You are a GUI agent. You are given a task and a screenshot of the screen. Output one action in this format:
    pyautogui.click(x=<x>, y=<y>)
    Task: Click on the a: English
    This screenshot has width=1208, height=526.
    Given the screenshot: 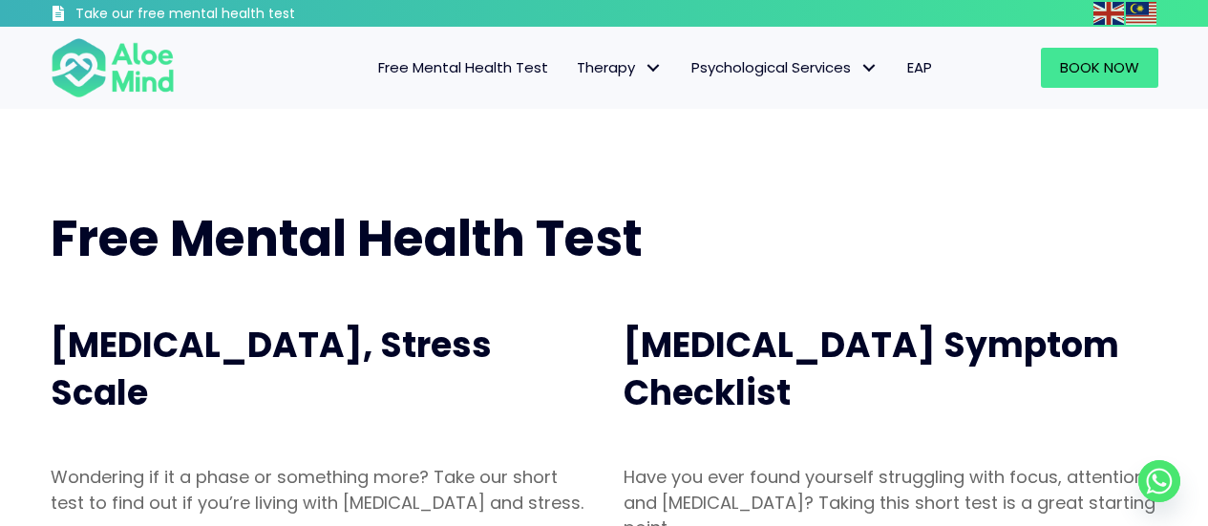 What is the action you would take?
    pyautogui.click(x=1109, y=12)
    